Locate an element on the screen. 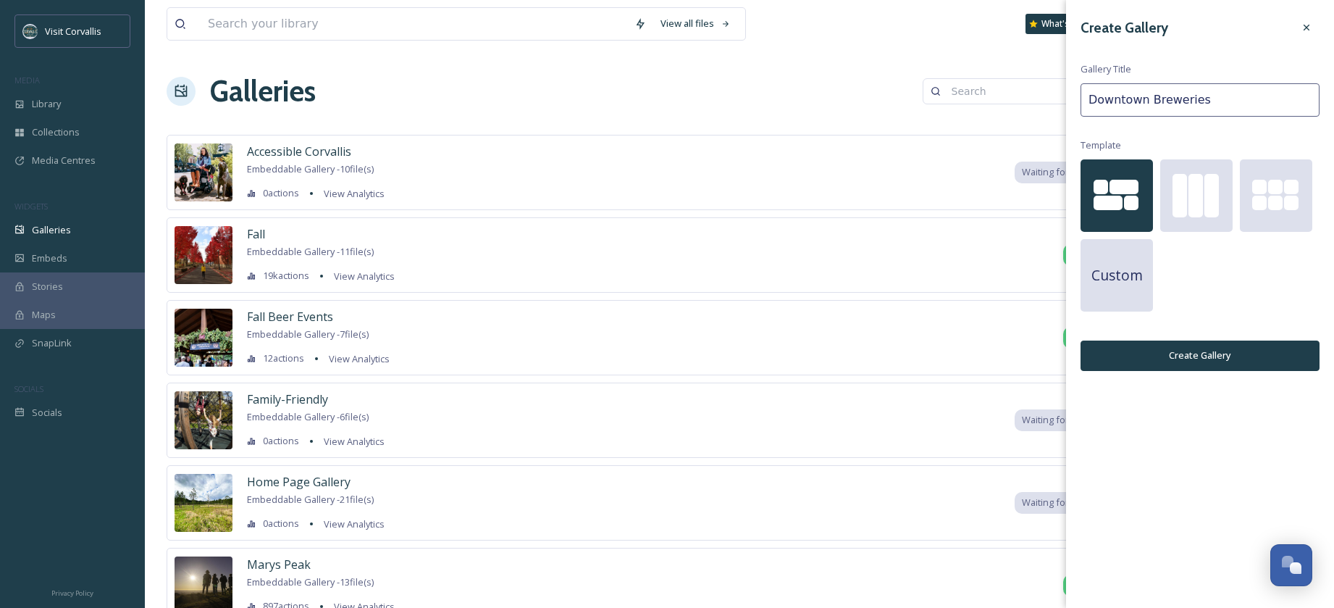 Image resolution: width=1334 pixels, height=608 pixels. span: WIDGETS is located at coordinates (31, 206).